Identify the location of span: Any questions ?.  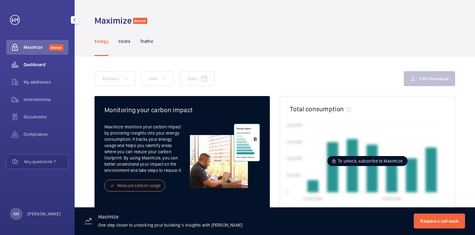
(46, 162).